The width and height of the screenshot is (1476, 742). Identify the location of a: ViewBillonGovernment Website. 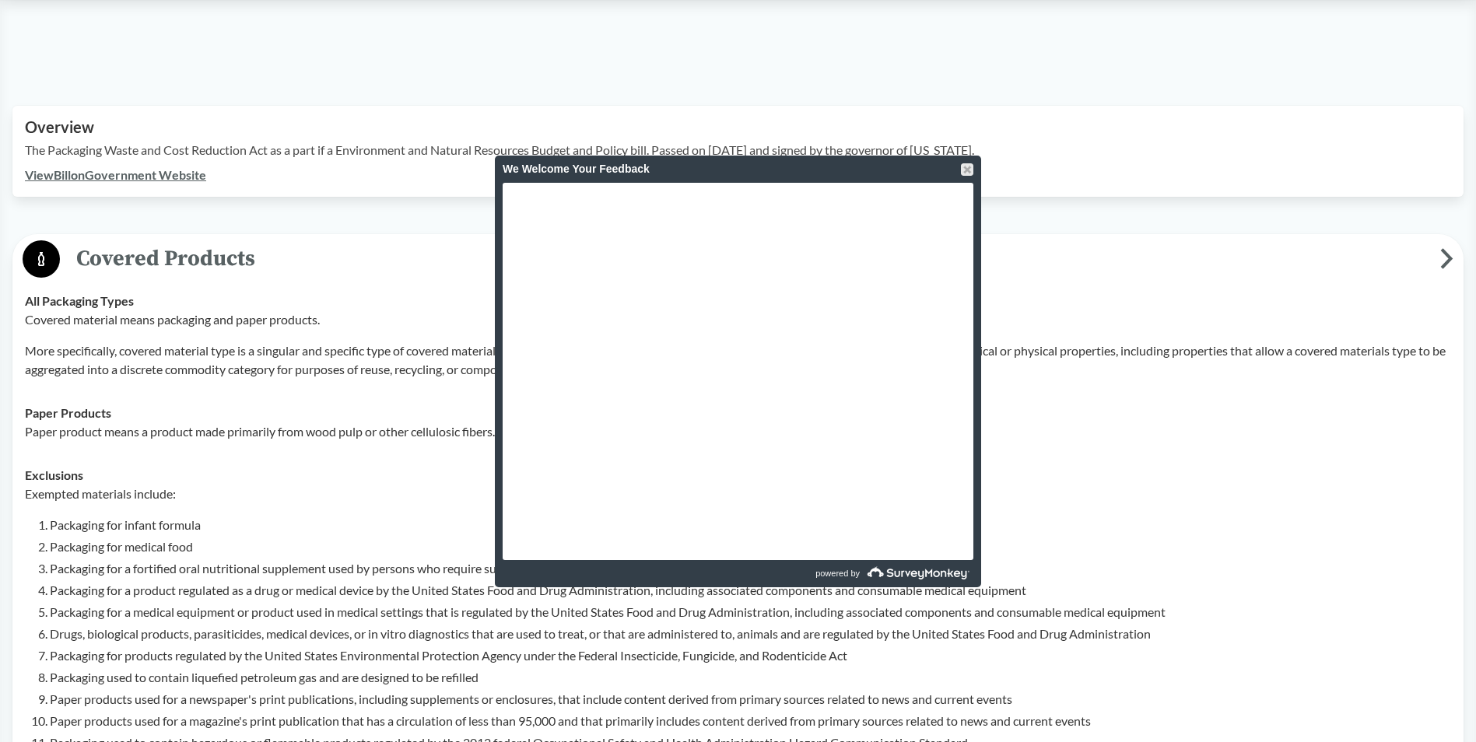
(115, 174).